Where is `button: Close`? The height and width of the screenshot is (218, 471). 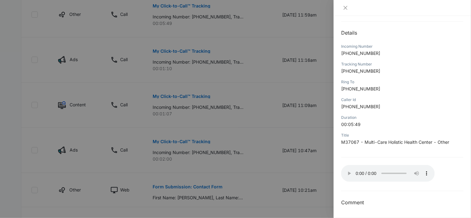 button: Close is located at coordinates (345, 8).